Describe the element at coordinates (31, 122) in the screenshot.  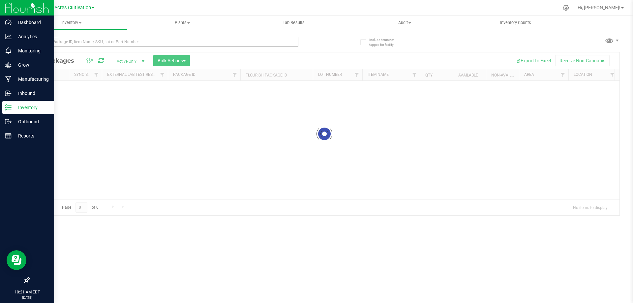
I see `p: Outbound` at that location.